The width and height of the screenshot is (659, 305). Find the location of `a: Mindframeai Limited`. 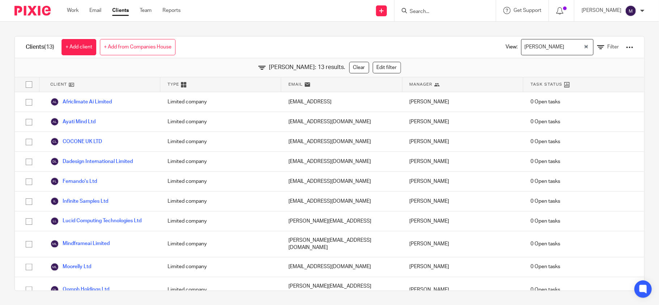

a: Mindframeai Limited is located at coordinates (80, 244).